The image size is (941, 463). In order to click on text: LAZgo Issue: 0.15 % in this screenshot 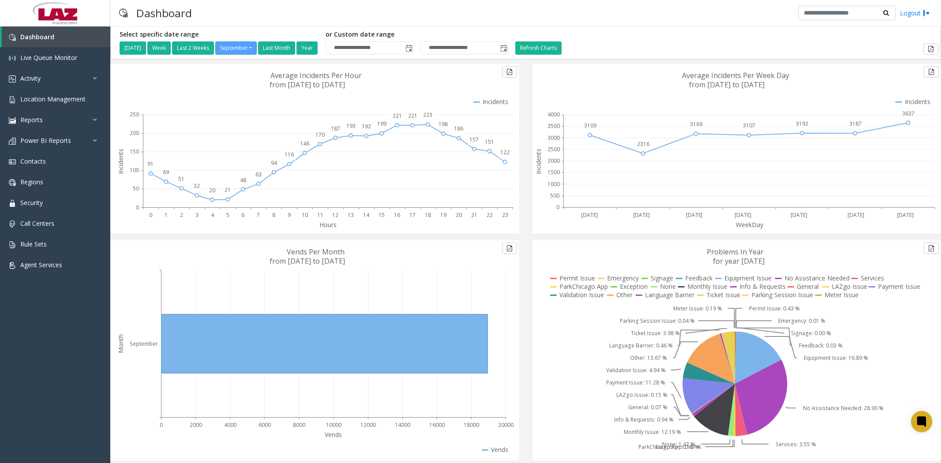, I will do `click(641, 395)`.